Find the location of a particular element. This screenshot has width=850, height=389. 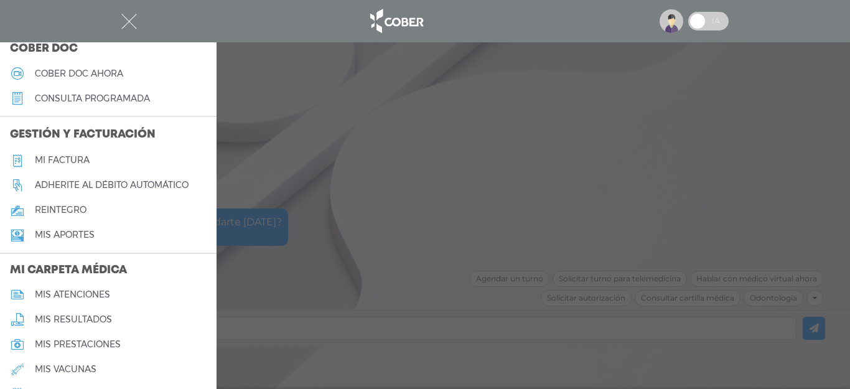

img: Cober_menu-close-white.svg is located at coordinates (129, 21).